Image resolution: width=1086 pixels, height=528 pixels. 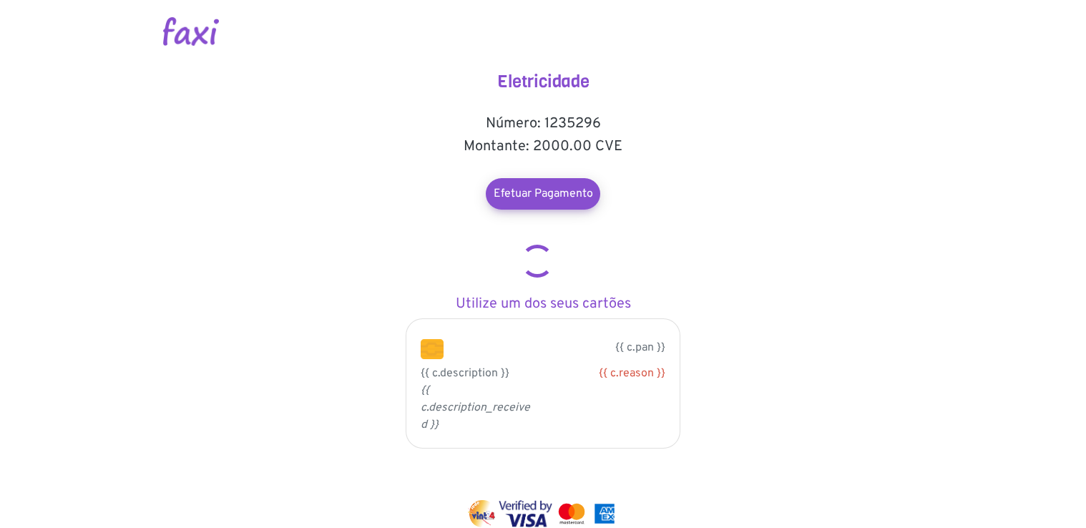 I want to click on h4: Eletricidade, so click(x=543, y=82).